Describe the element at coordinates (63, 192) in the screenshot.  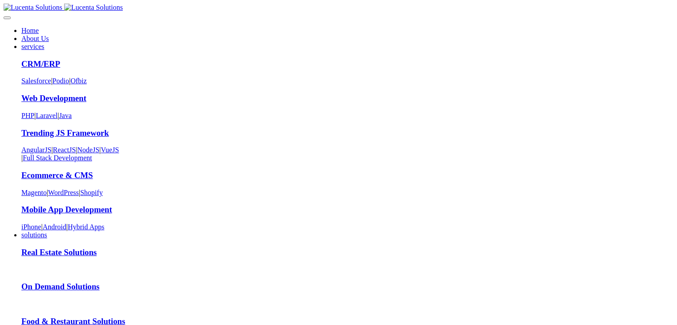
I see `a: WordPress` at that location.